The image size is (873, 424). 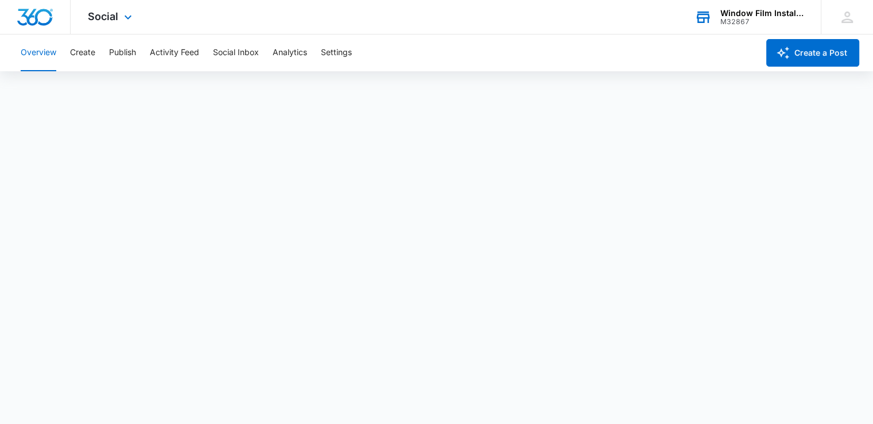 What do you see at coordinates (762, 22) in the screenshot?
I see `div: account id` at bounding box center [762, 22].